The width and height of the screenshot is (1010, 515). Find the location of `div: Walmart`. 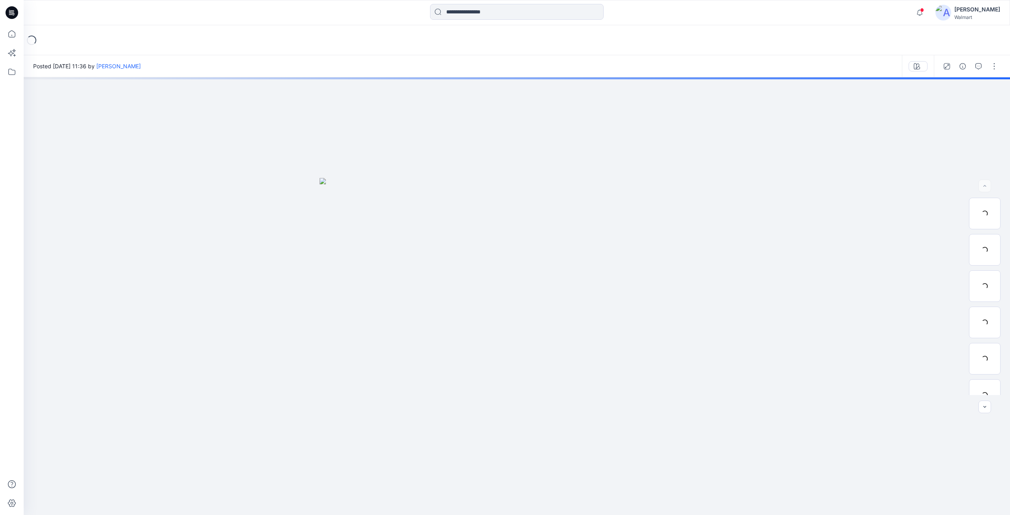

div: Walmart is located at coordinates (978, 17).